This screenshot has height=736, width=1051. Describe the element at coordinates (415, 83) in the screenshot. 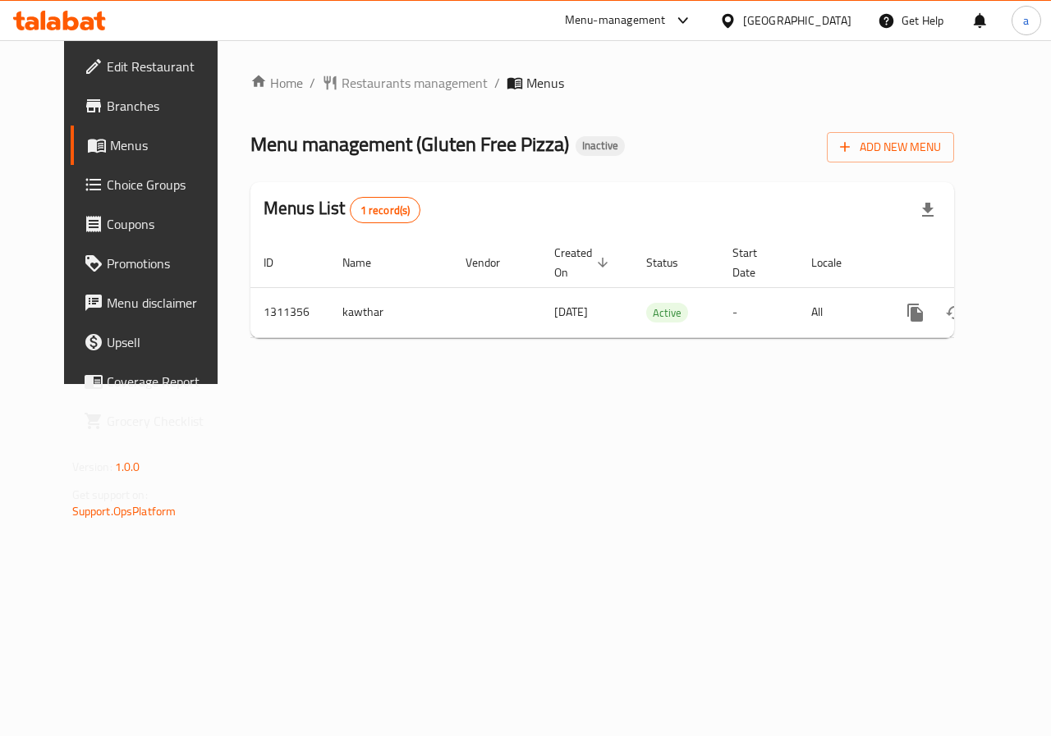

I see `span: Restaurants management` at that location.